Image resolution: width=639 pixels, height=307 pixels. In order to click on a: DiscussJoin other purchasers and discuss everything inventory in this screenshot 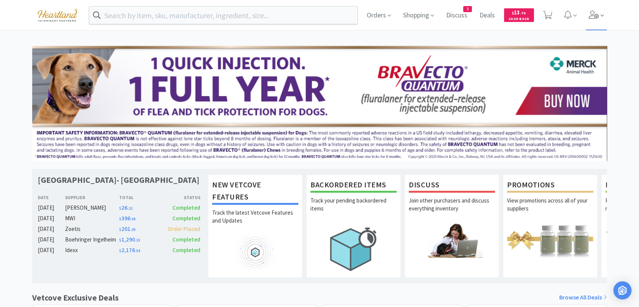, I will do `click(452, 226)`.